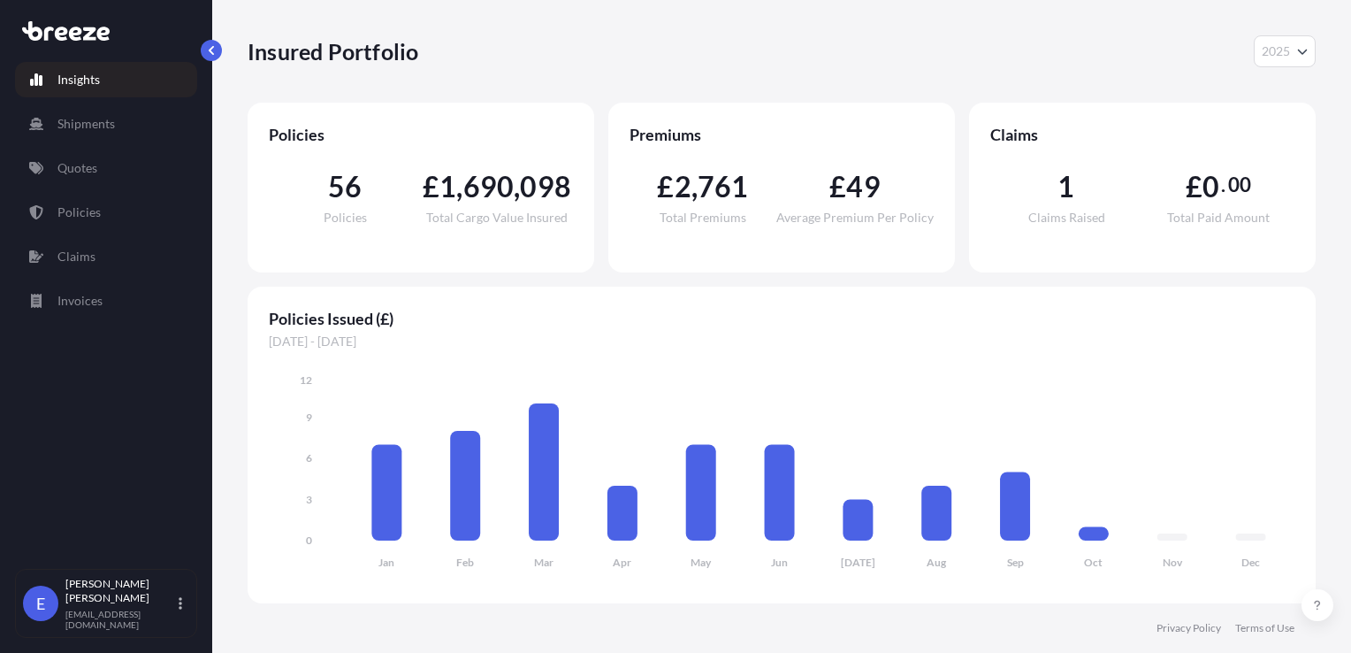 The height and width of the screenshot is (653, 1351). What do you see at coordinates (386, 561) in the screenshot?
I see `tspan: Jan` at bounding box center [386, 561].